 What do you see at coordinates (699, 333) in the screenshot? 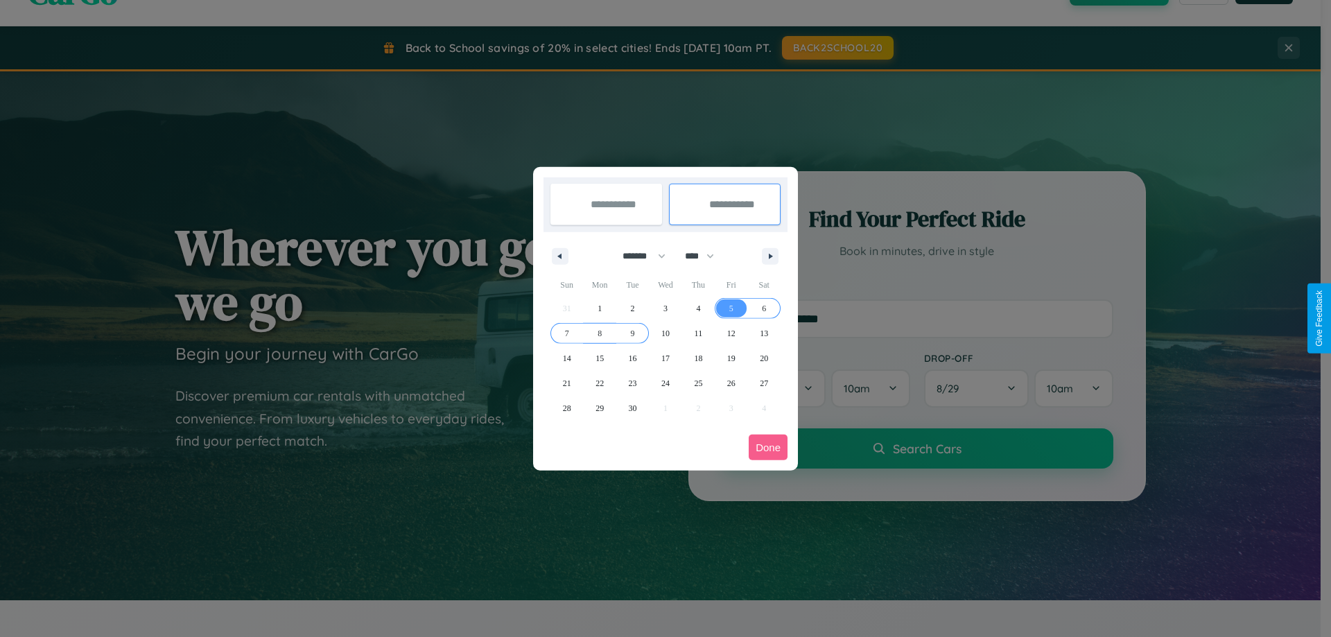
I see `span: 11` at bounding box center [699, 333].